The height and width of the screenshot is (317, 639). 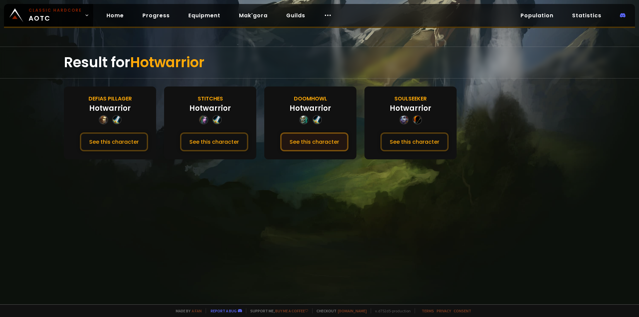 What do you see at coordinates (311, 99) in the screenshot?
I see `div: Doomhowl` at bounding box center [311, 99].